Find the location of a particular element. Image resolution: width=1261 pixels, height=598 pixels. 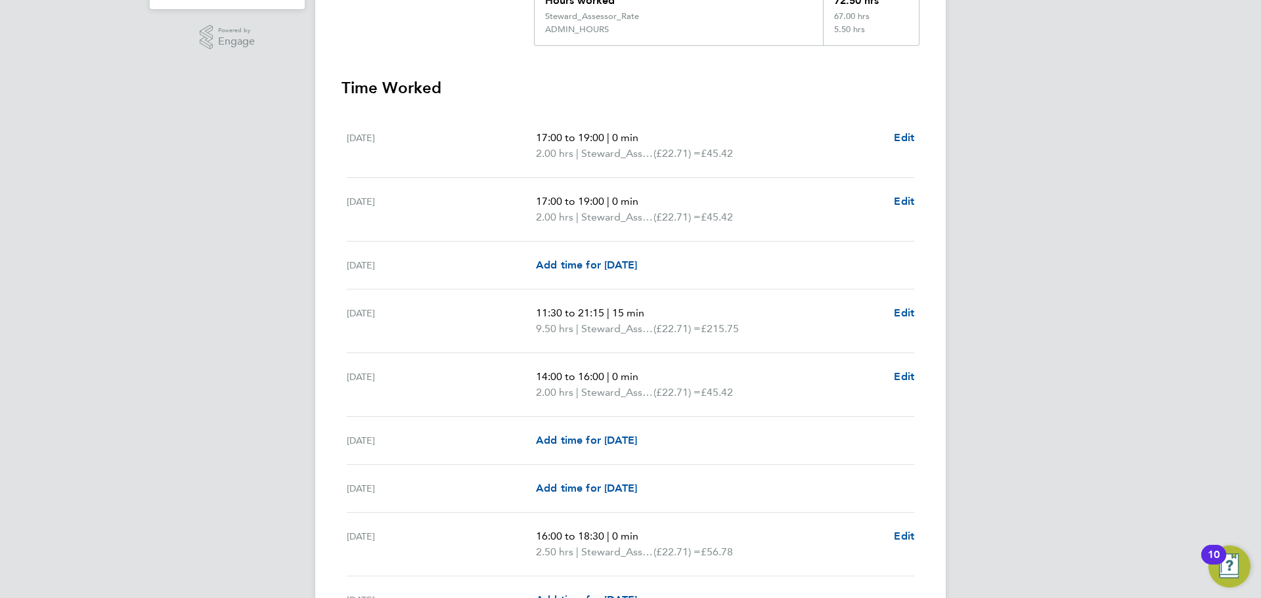

span: 15 min is located at coordinates (628, 313).